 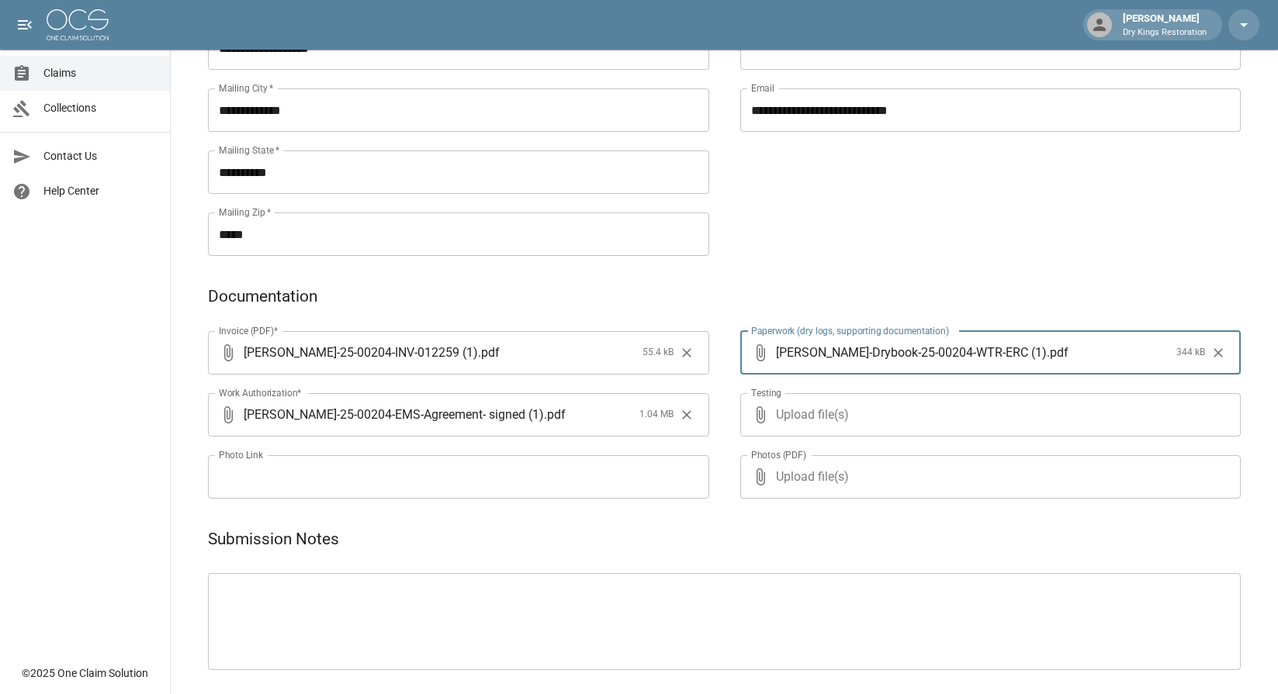 I want to click on label: Photo Link, so click(x=240, y=455).